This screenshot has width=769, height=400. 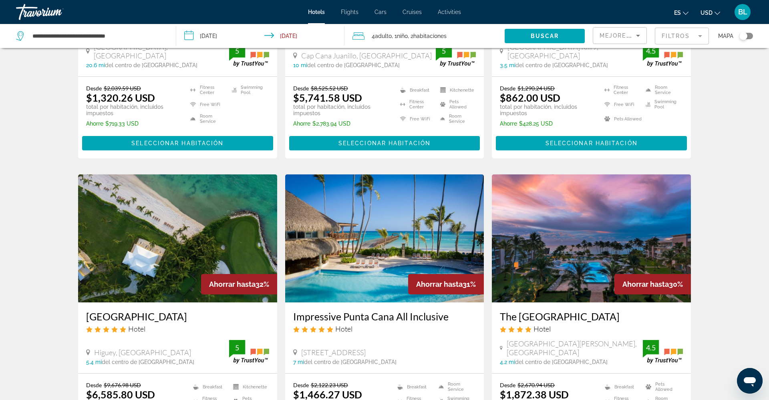 What do you see at coordinates (742, 12) in the screenshot?
I see `span: BL` at bounding box center [742, 12].